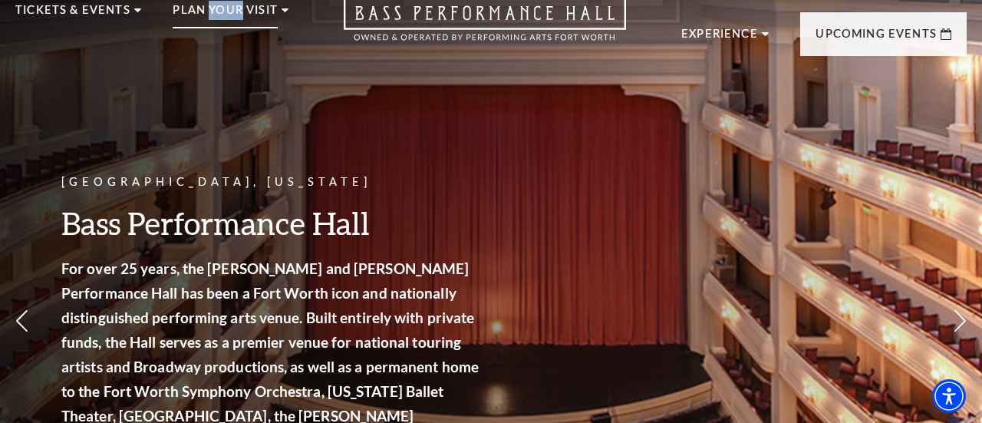  Describe the element at coordinates (949, 396) in the screenshot. I see `div: Accessibility Menu` at that location.